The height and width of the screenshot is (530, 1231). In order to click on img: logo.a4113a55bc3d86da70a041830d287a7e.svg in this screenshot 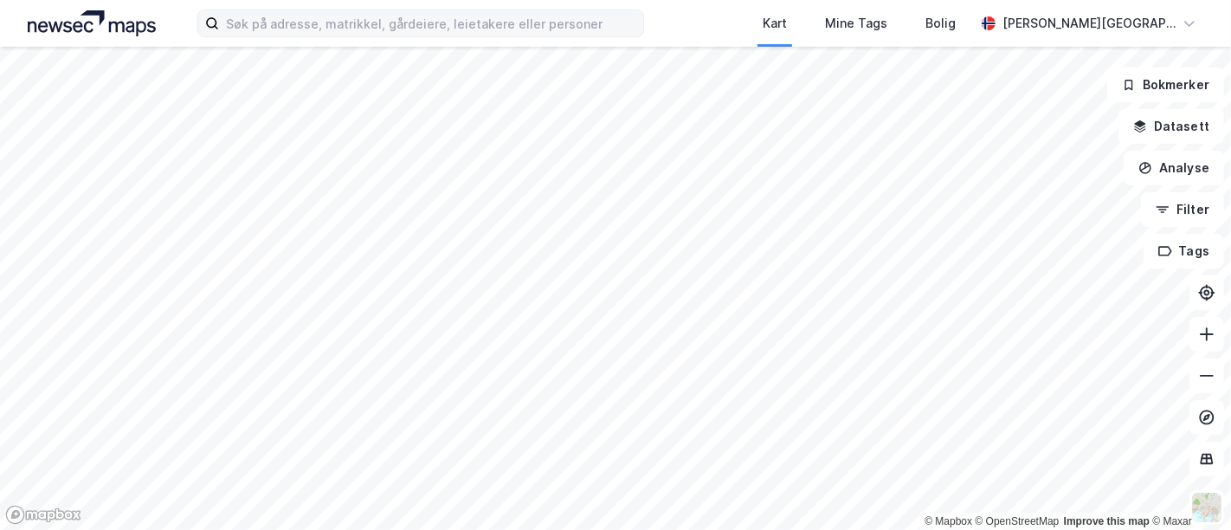, I will do `click(92, 23)`.